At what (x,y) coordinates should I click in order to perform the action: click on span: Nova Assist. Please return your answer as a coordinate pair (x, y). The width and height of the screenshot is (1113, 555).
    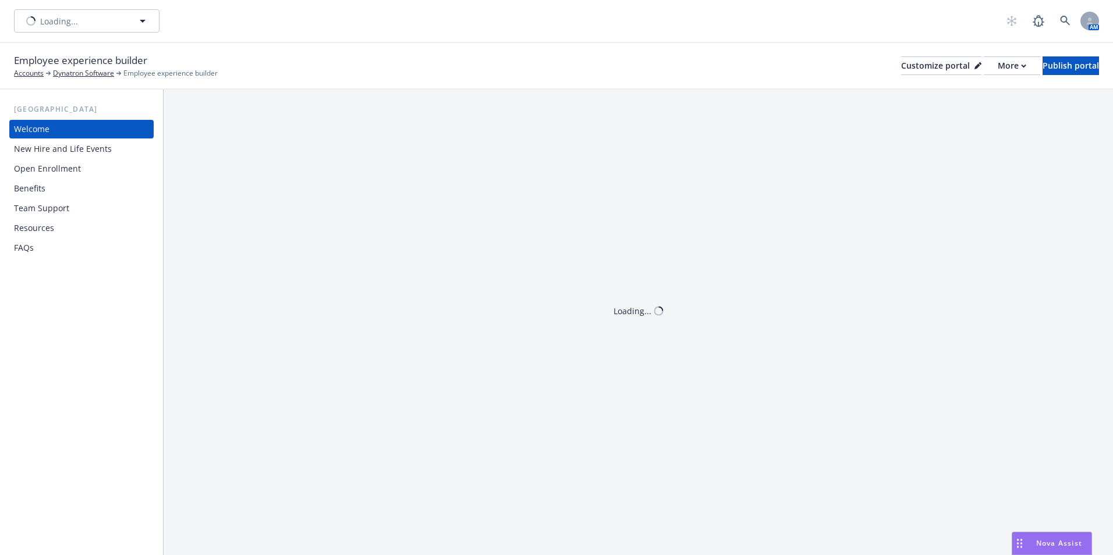
    Looking at the image, I should click on (1059, 543).